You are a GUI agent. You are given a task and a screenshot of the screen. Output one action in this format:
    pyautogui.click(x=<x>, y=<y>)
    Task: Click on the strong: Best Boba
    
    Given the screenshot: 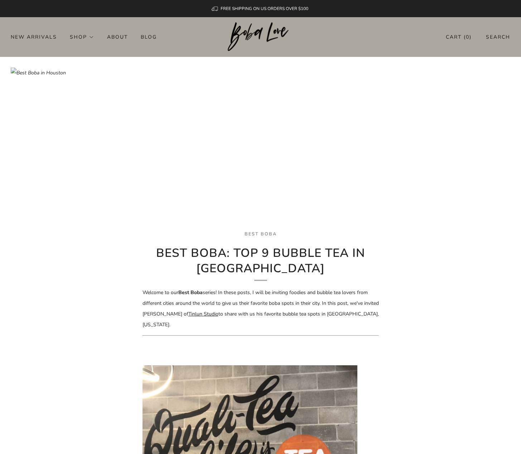 What is the action you would take?
    pyautogui.click(x=191, y=293)
    